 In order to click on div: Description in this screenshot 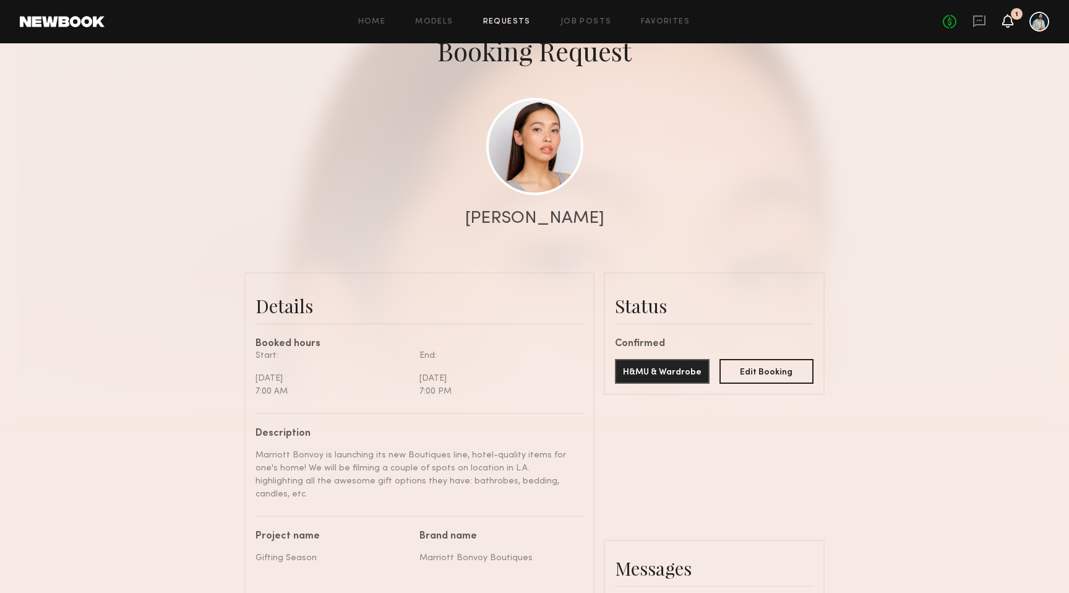, I will do `click(415, 434)`.